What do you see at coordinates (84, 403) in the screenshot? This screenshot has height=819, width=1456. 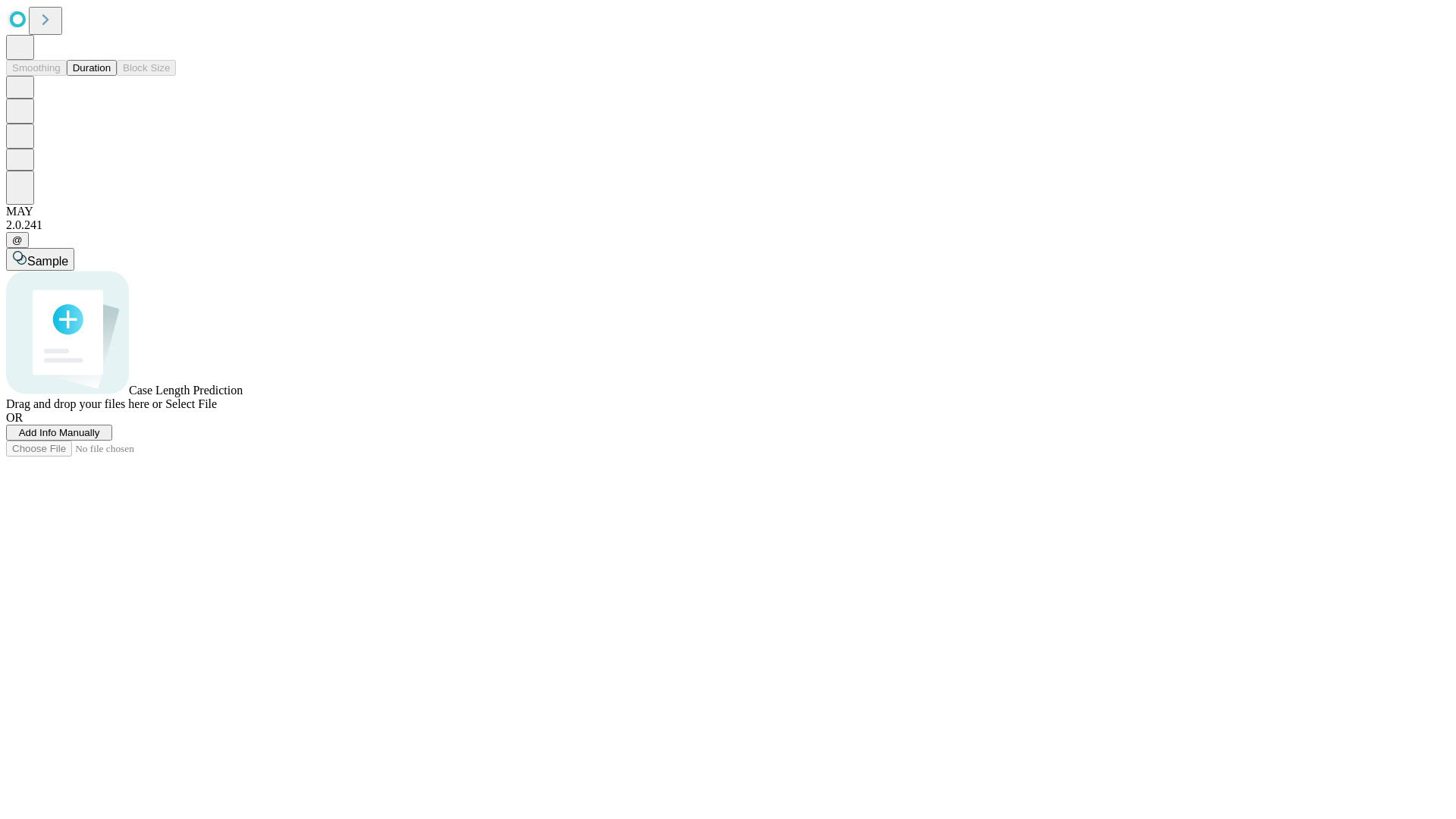 I see `span: Drag and drop your files here or` at bounding box center [84, 403].